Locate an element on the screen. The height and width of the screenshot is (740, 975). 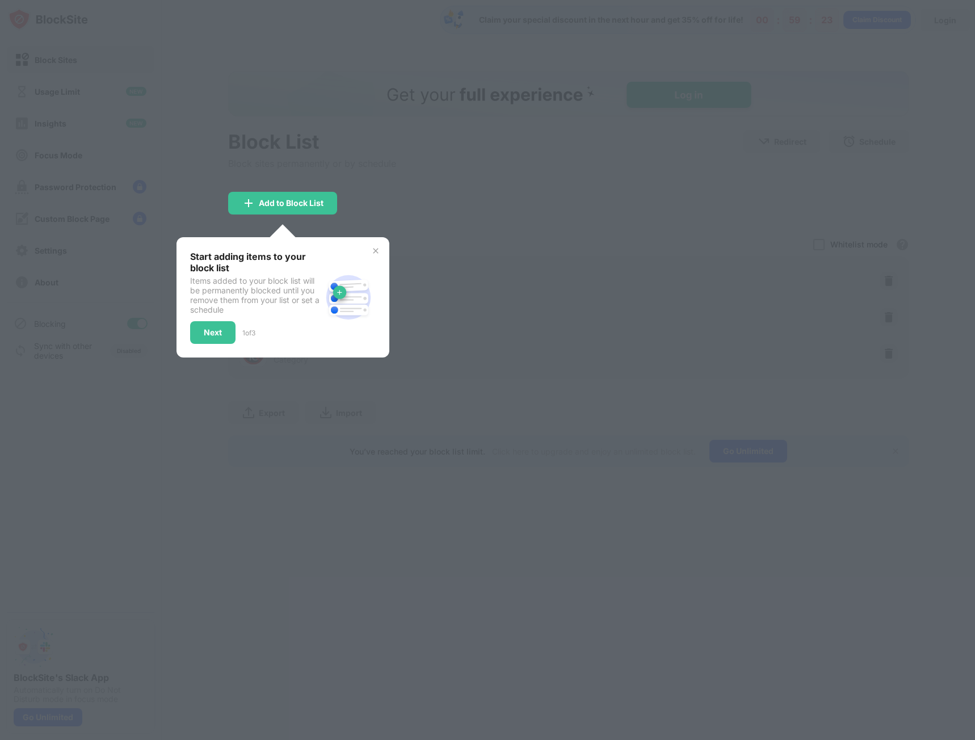
div: 1 of 3 is located at coordinates (249, 332).